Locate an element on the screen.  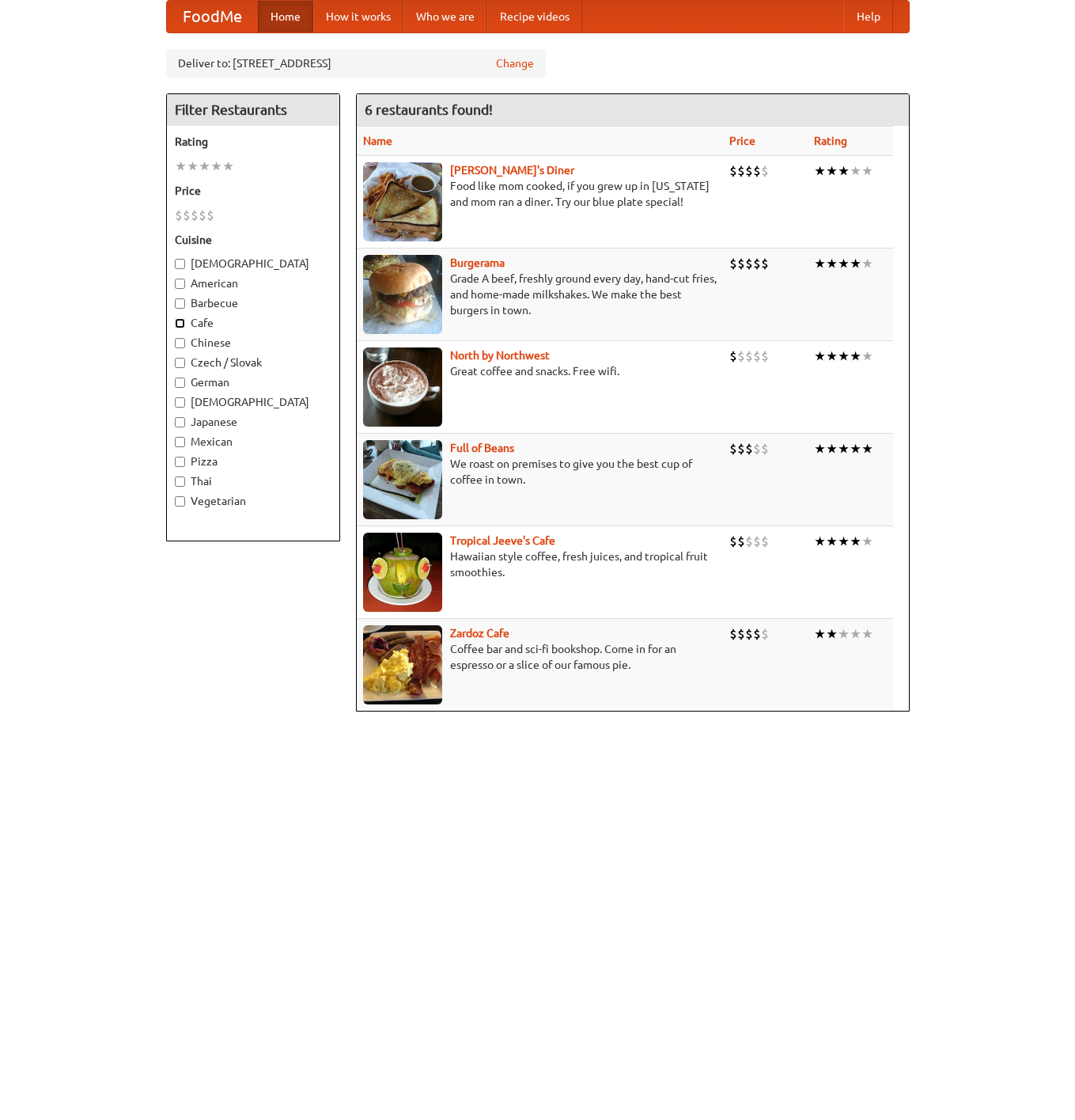
a: Price is located at coordinates (742, 141).